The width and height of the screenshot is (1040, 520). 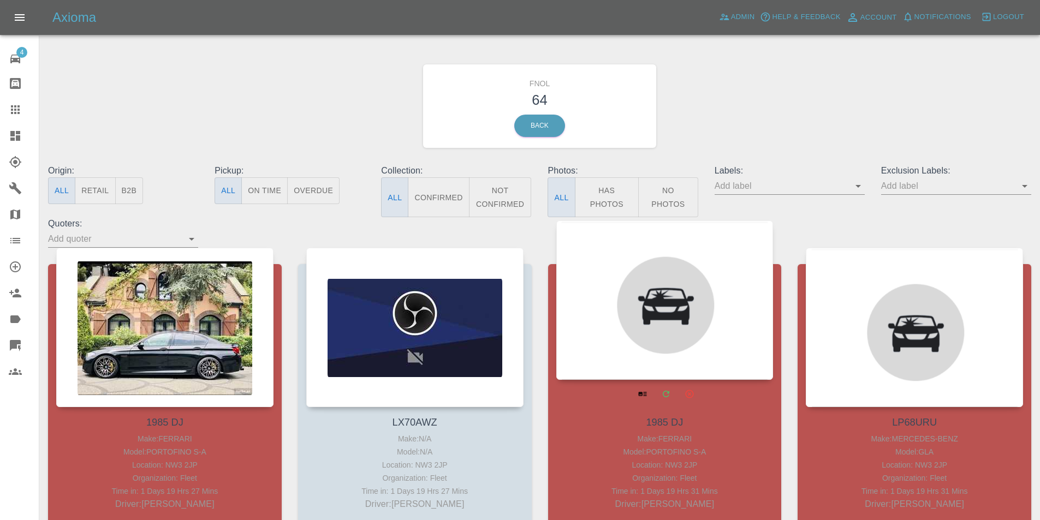 What do you see at coordinates (607, 197) in the screenshot?
I see `button: Has Photos` at bounding box center [607, 197].